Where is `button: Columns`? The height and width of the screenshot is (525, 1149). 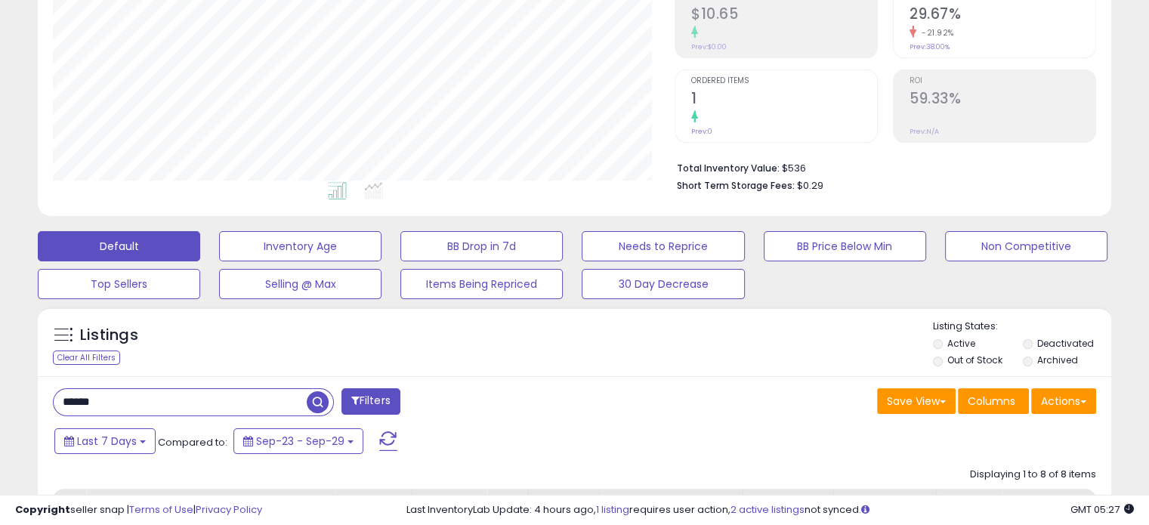 button: Columns is located at coordinates (994, 401).